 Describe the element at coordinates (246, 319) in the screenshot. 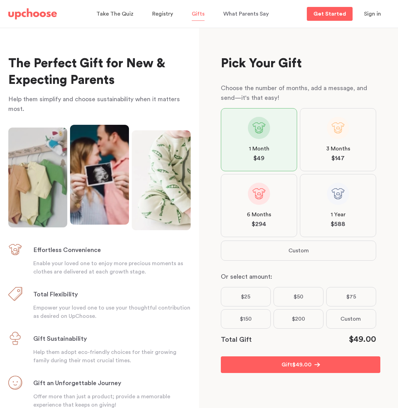

I see `label: $150` at that location.